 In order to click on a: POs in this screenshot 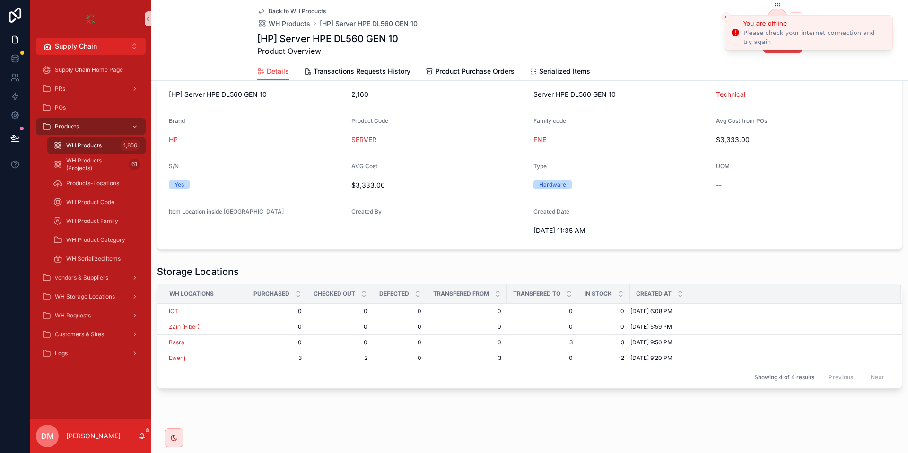, I will do `click(91, 108)`.